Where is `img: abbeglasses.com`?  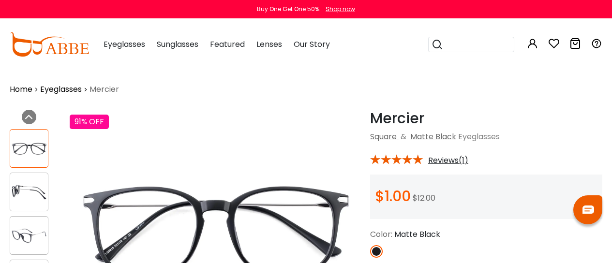 img: abbeglasses.com is located at coordinates (49, 45).